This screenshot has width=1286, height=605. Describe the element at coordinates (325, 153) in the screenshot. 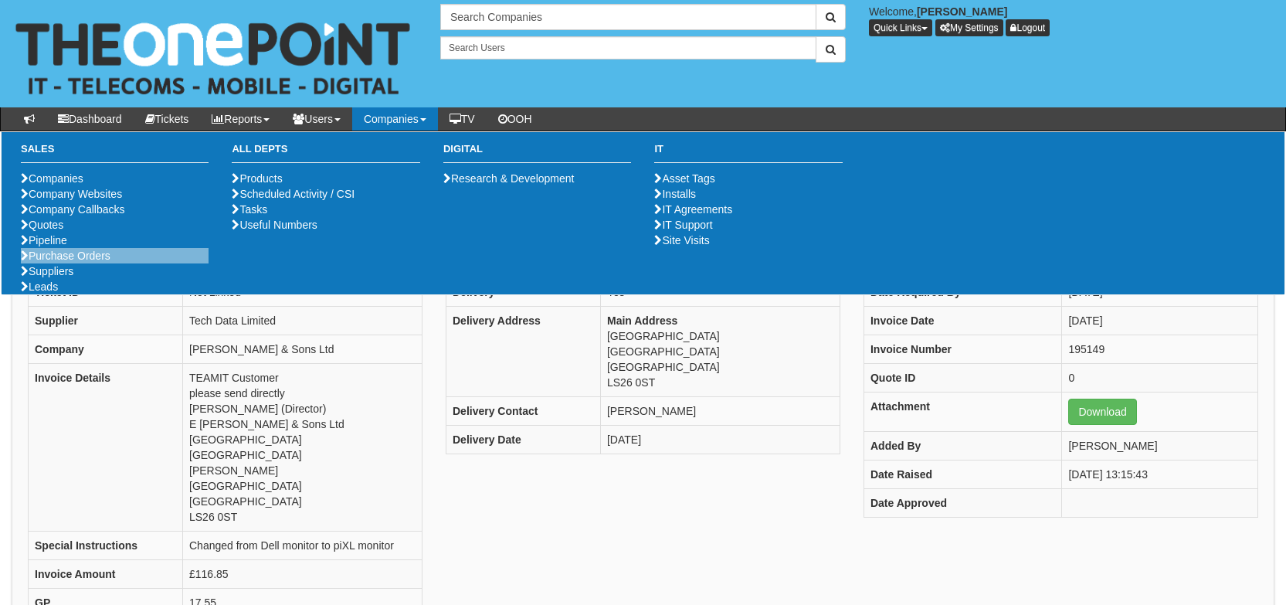

I see `h3: All Depts` at that location.